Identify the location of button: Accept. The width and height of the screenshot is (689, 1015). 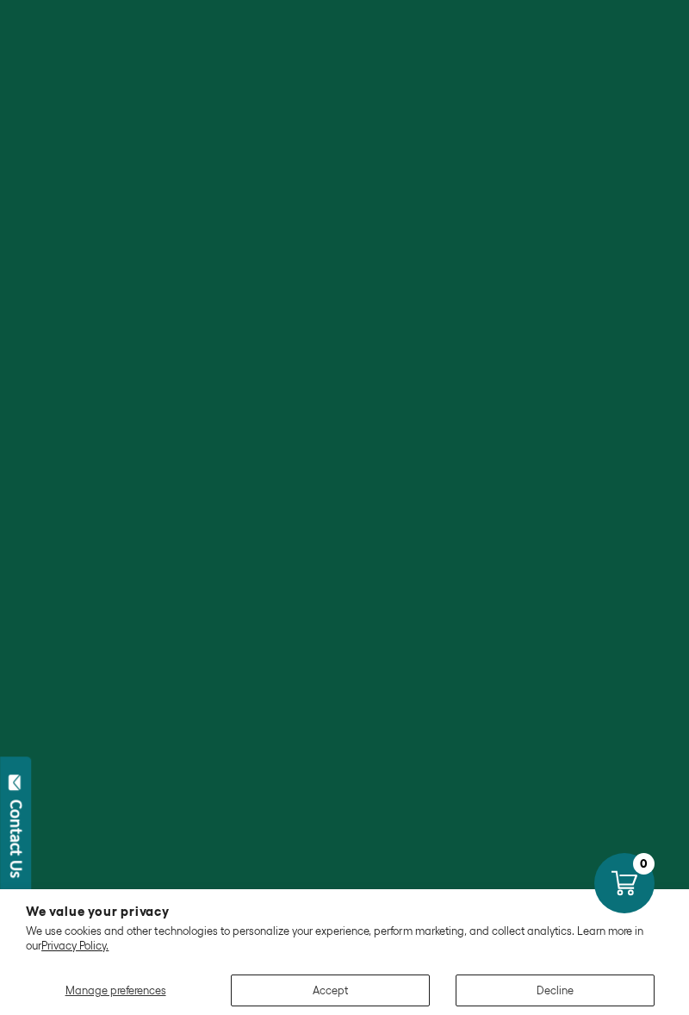
(330, 990).